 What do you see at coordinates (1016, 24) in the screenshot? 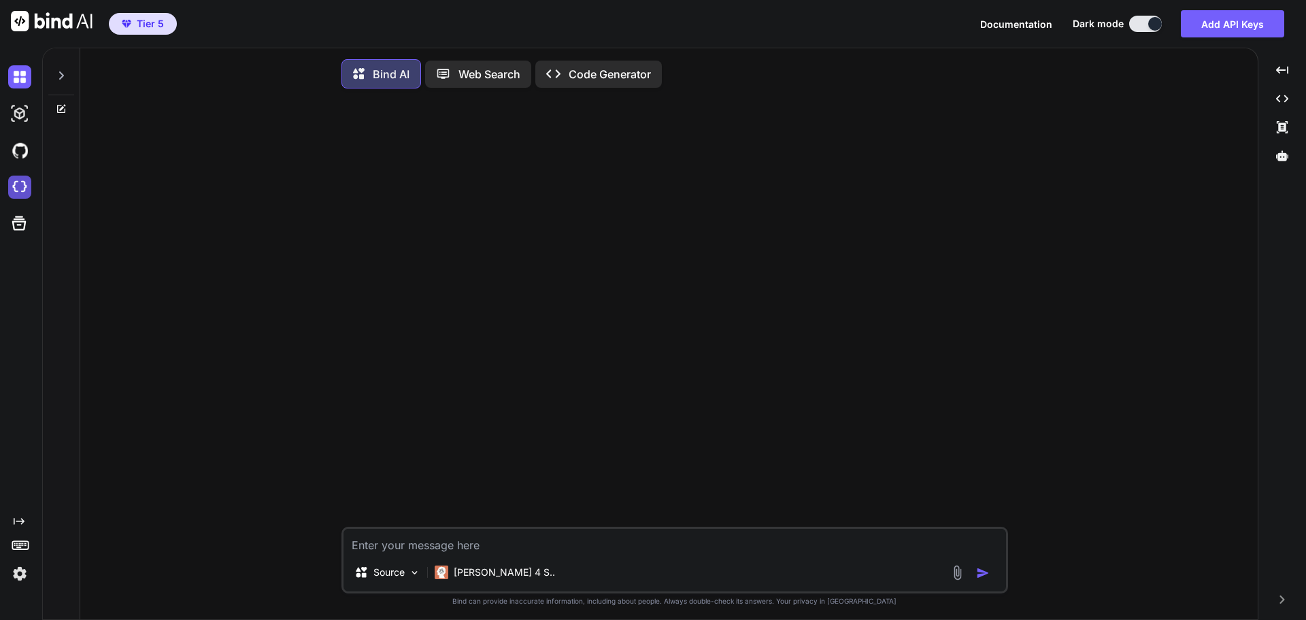
I see `button: Documentation` at bounding box center [1016, 24].